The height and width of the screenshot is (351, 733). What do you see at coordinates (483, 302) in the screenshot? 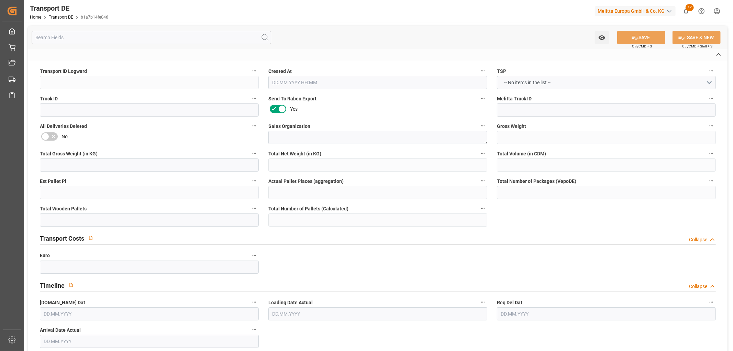
I see `button: Loading Date Actual` at bounding box center [483, 302].